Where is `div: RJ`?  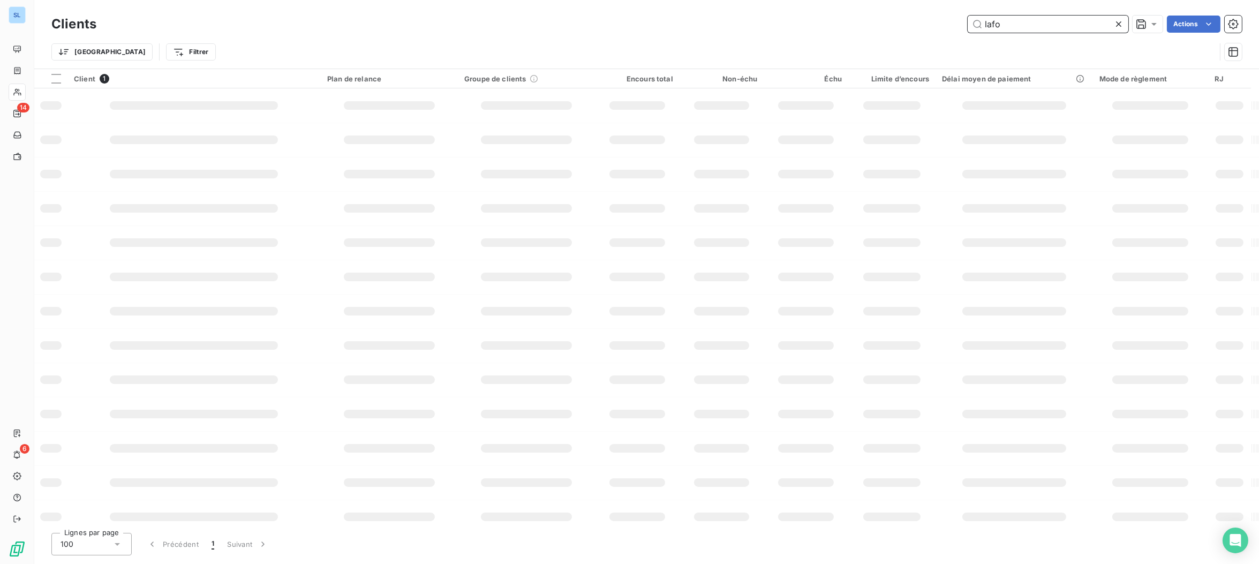
div: RJ is located at coordinates (1229, 79).